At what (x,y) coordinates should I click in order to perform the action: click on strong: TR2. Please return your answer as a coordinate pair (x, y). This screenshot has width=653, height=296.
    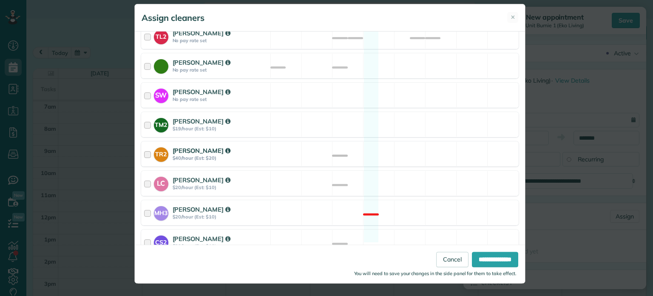
    Looking at the image, I should click on (161, 153).